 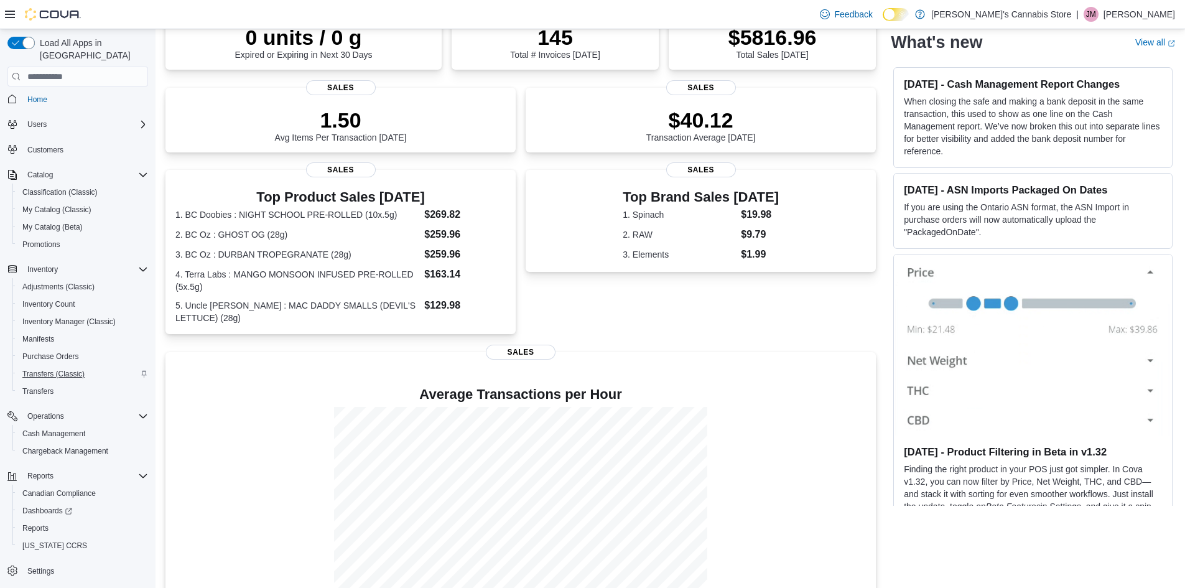 I want to click on span: Adjustments (Classic), so click(x=58, y=287).